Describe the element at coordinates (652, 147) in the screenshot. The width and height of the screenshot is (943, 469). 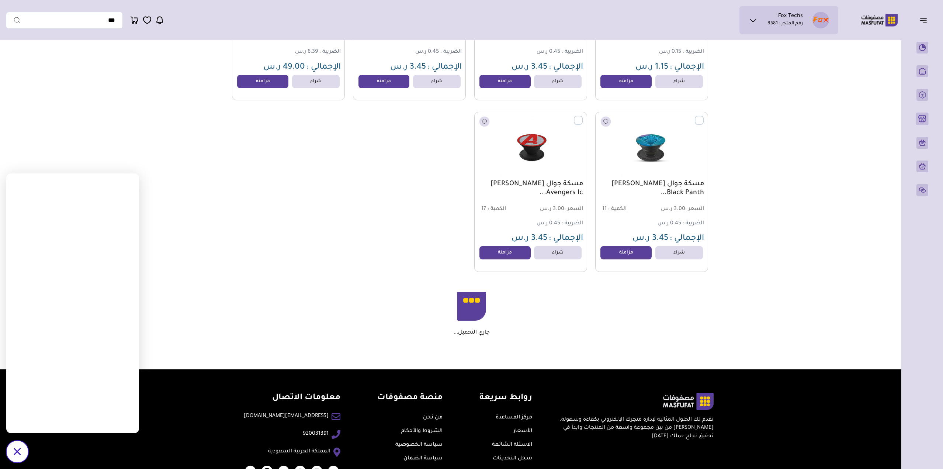
I see `img: 202310101442-LPEkKtjn6q8RfXBjgTl9qlQOP3RIqe9tfvjCxU8N.jpg` at that location.